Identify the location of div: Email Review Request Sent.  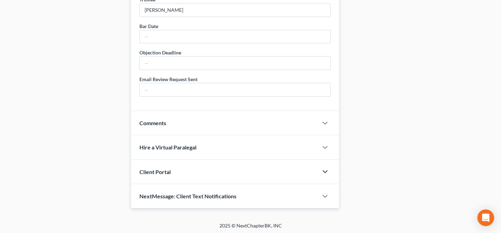
(168, 79).